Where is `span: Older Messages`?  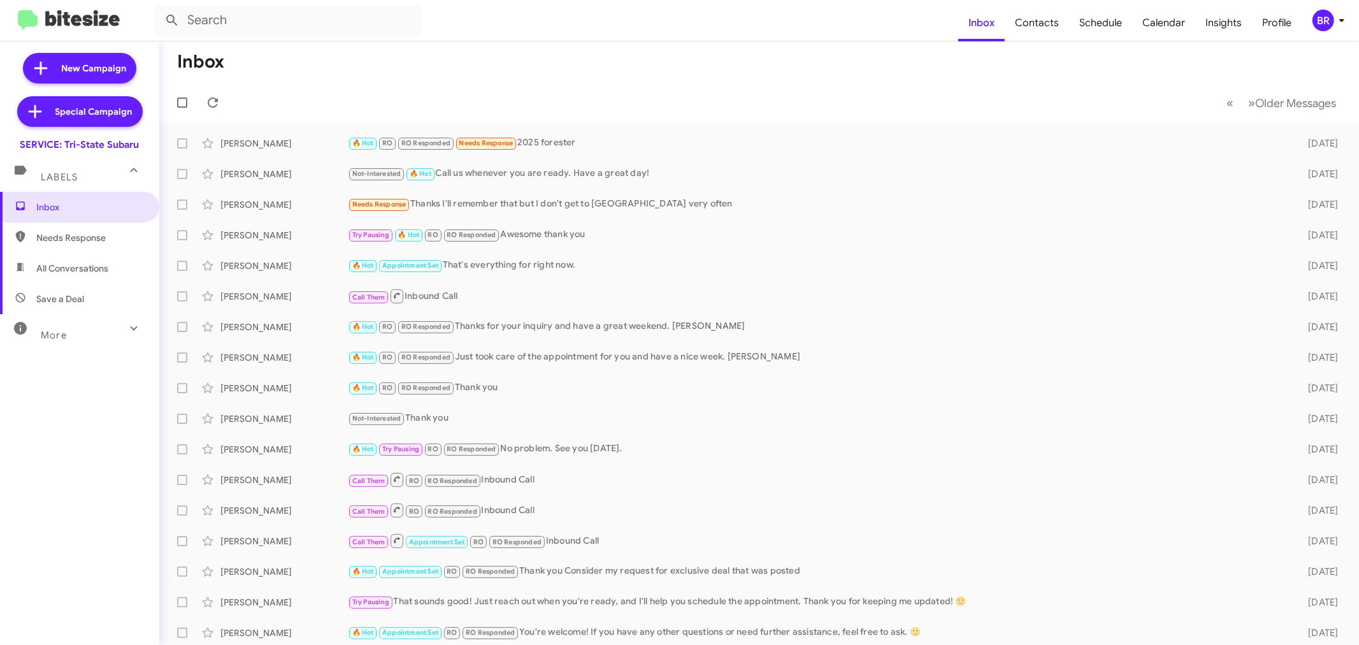 span: Older Messages is located at coordinates (1295, 103).